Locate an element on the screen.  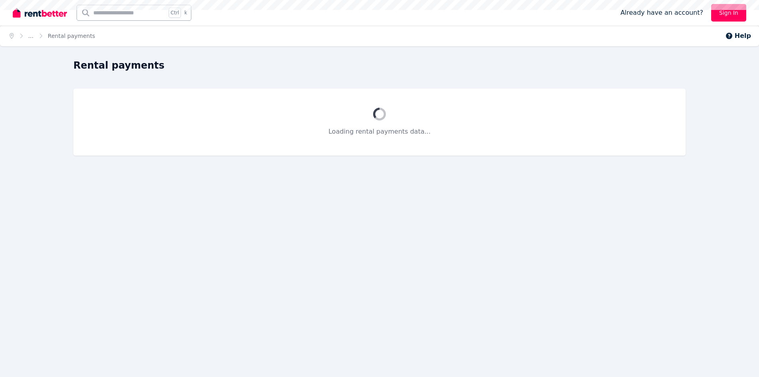
h1: Rental payments is located at coordinates (119, 65).